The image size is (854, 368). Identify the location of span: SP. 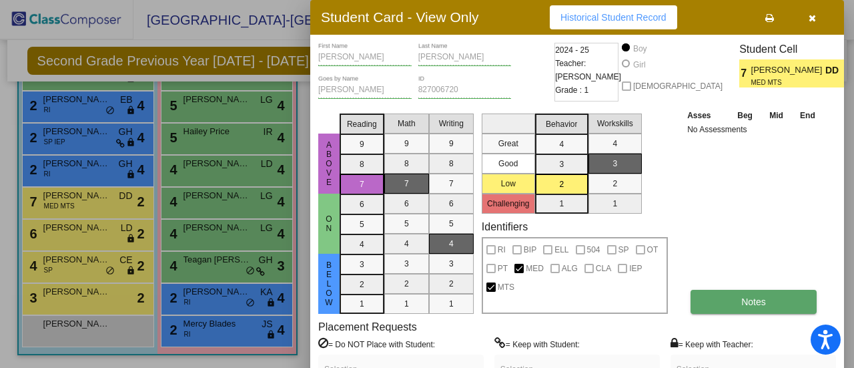
(624, 250).